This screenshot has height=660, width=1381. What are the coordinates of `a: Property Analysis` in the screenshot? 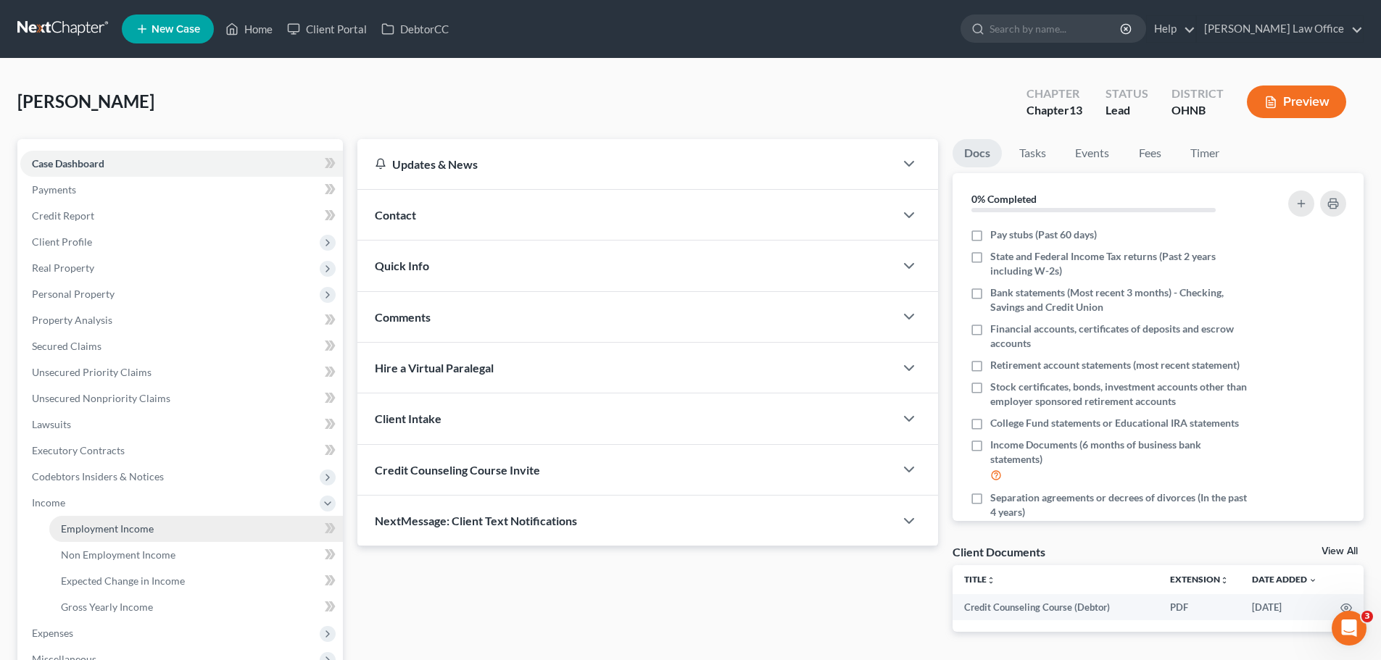 It's located at (181, 320).